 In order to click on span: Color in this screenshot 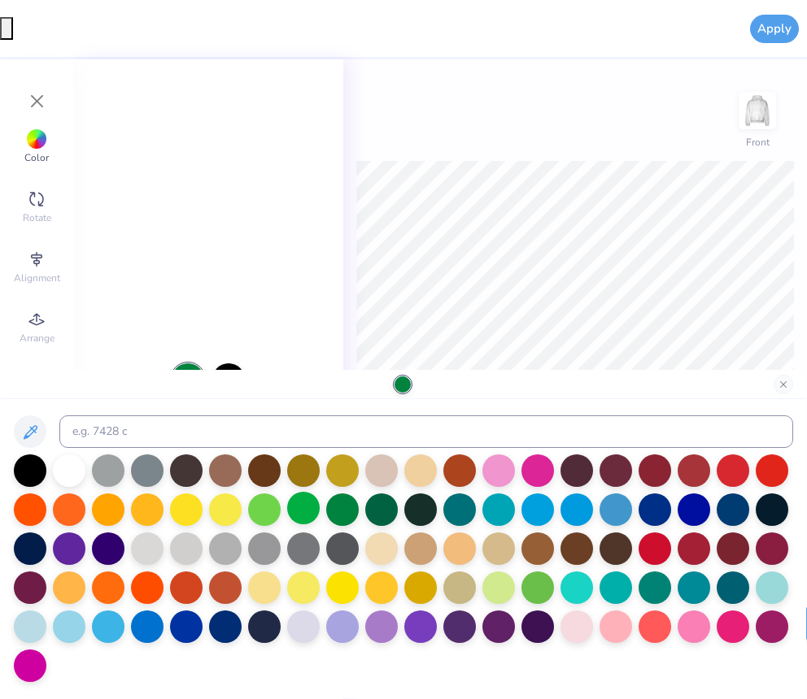, I will do `click(37, 158)`.